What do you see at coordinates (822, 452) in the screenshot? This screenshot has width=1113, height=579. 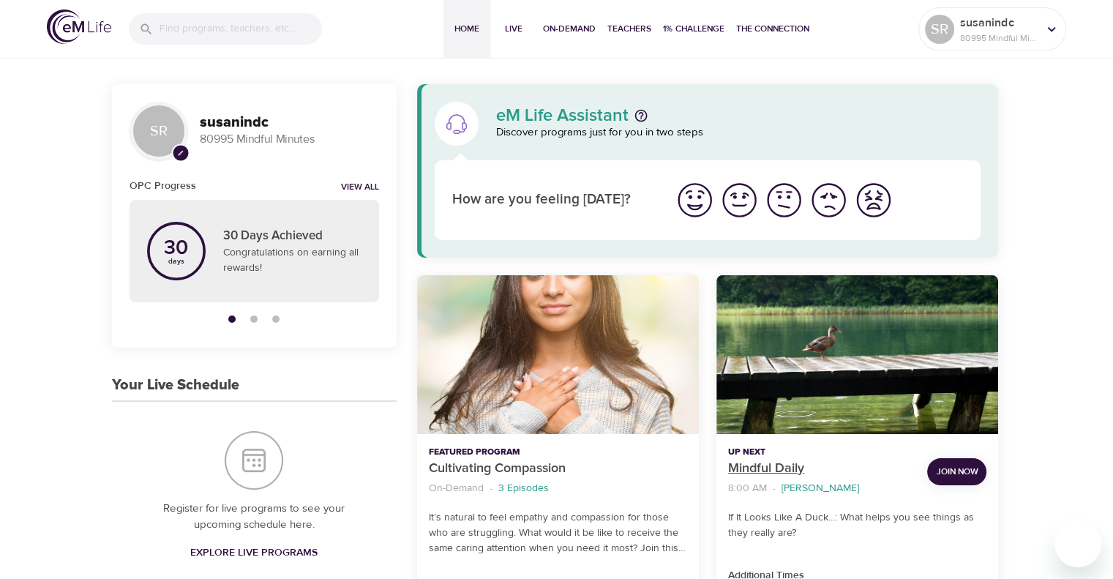 I see `p: Up Next` at bounding box center [822, 452].